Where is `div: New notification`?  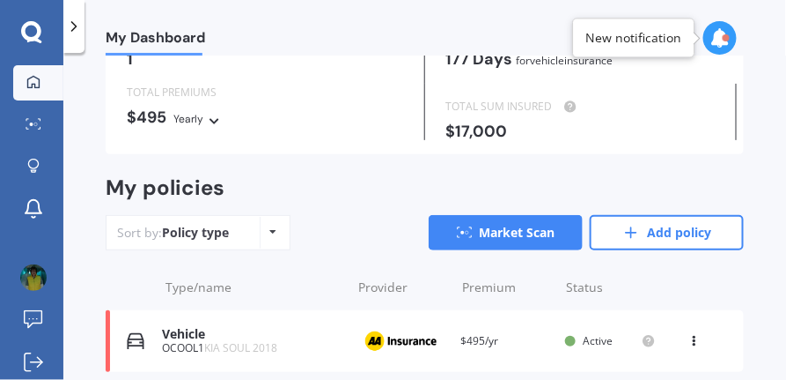 div: New notification is located at coordinates (633, 38).